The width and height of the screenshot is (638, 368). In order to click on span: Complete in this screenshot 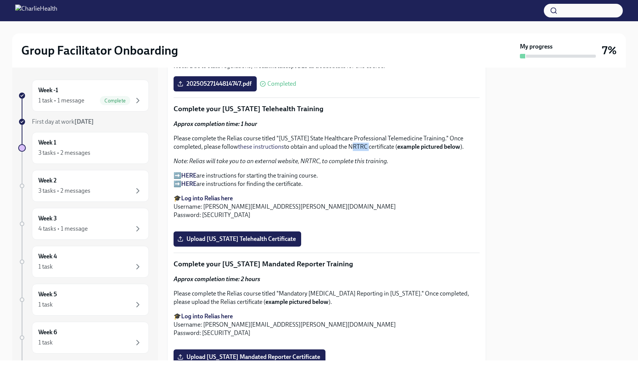, I will do `click(115, 101)`.